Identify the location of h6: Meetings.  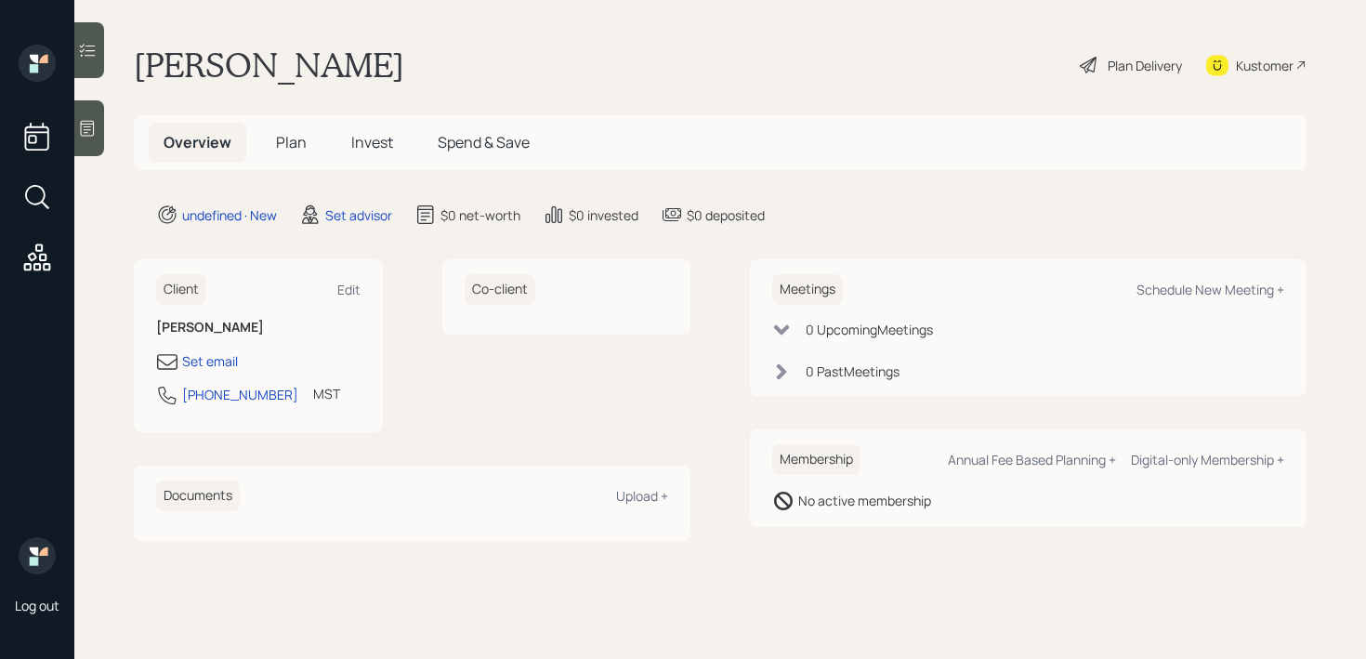
(808, 289).